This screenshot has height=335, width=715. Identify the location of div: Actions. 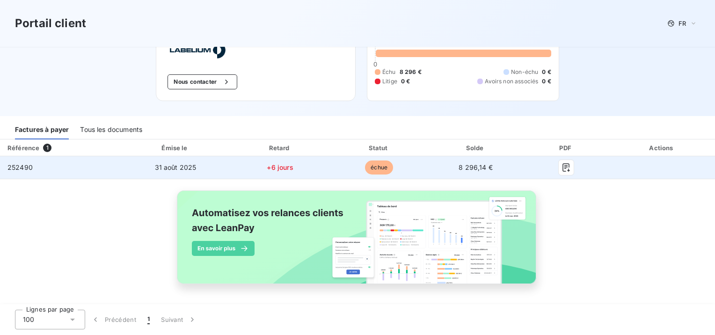
(662, 148).